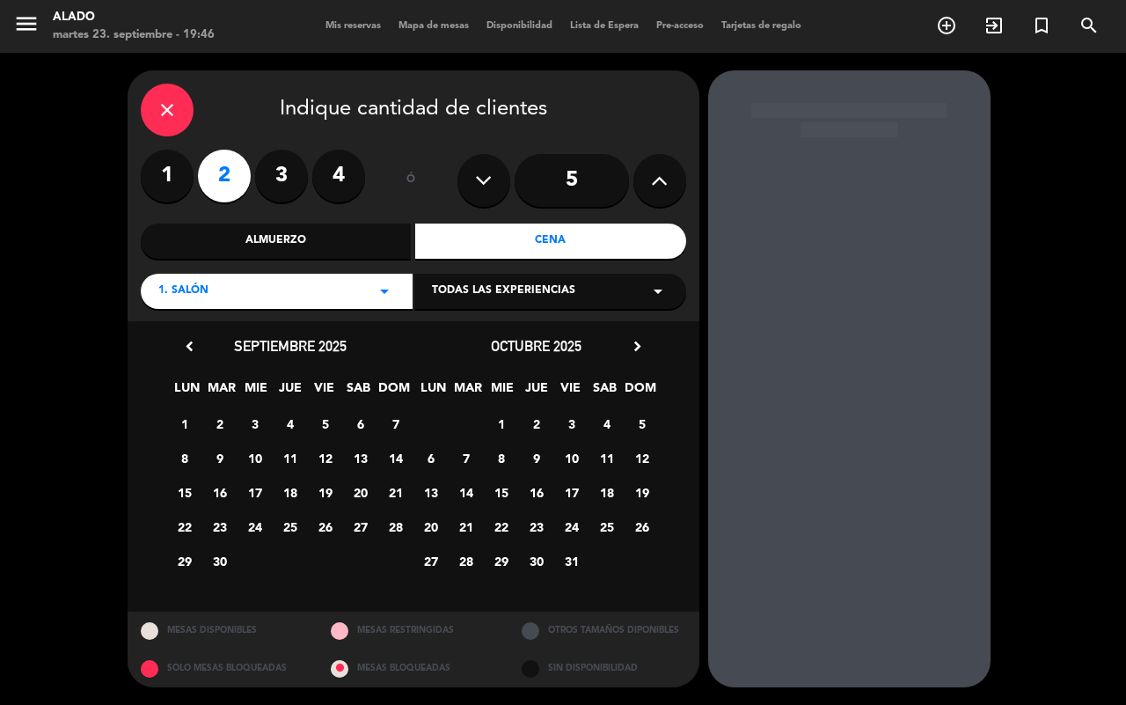 The height and width of the screenshot is (705, 1126). What do you see at coordinates (637, 346) in the screenshot?
I see `i: chevron_right` at bounding box center [637, 346].